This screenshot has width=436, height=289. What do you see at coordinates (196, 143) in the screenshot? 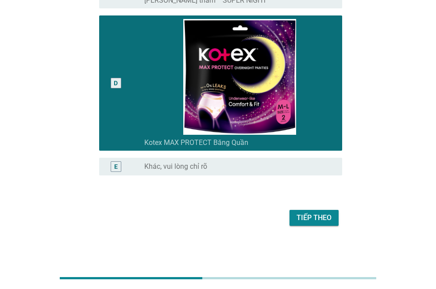
I see `label: Kotex MAX PROTECT Băng Quần` at bounding box center [196, 143].